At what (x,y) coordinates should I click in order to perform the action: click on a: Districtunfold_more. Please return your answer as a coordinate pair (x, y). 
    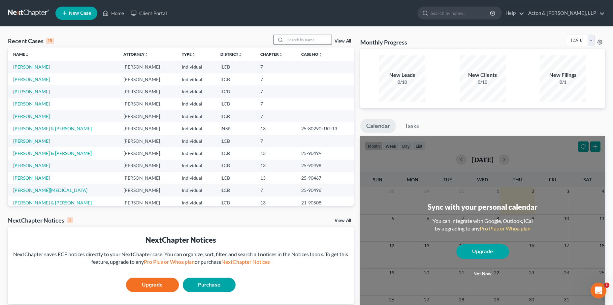
    Looking at the image, I should click on (231, 54).